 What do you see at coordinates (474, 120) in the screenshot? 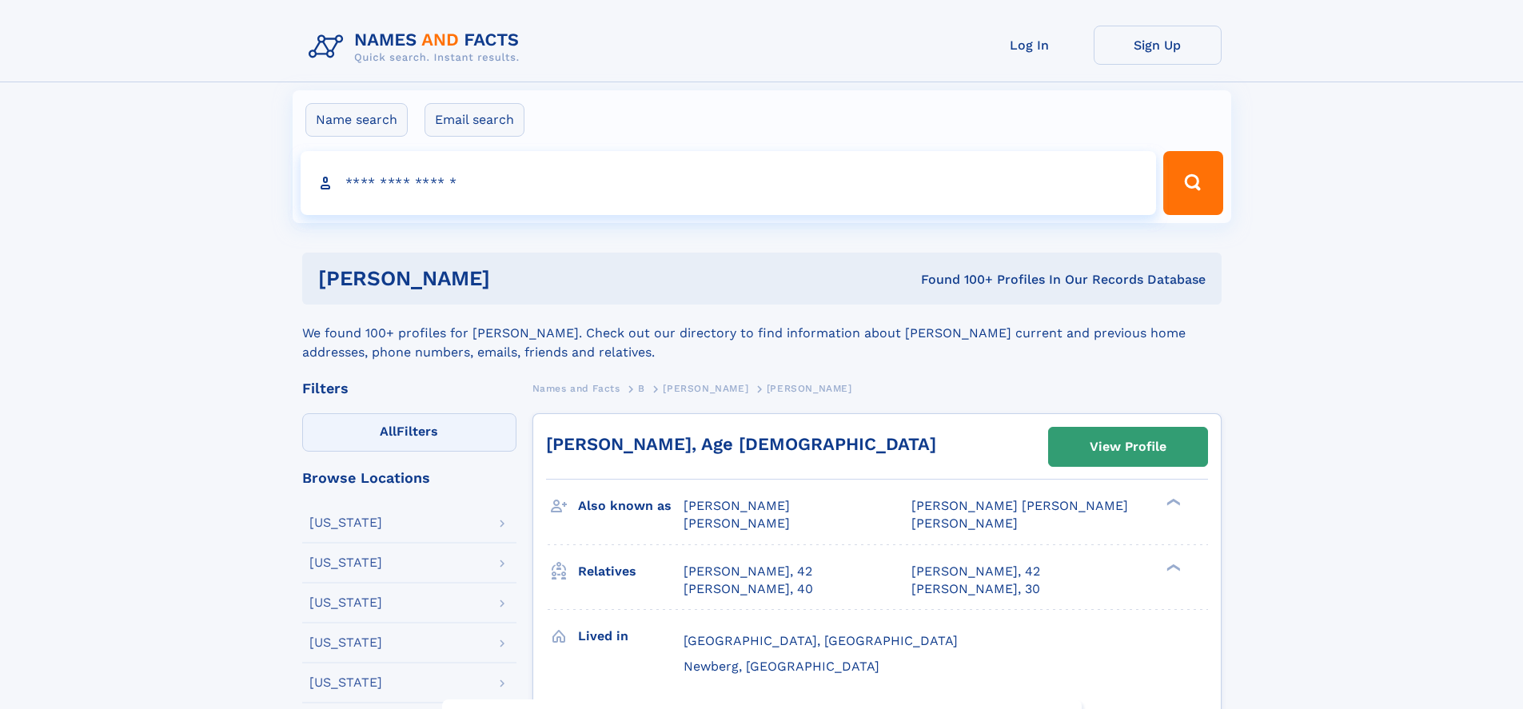
I see `label: Email search` at bounding box center [474, 120].